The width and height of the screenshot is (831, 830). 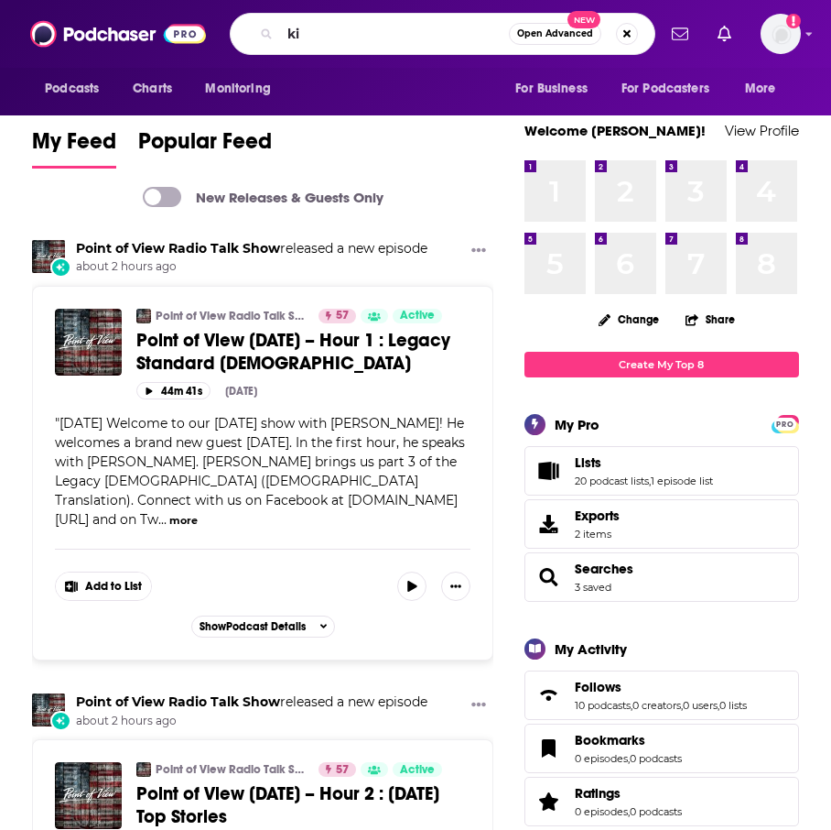 I want to click on span: Add to List, so click(x=114, y=586).